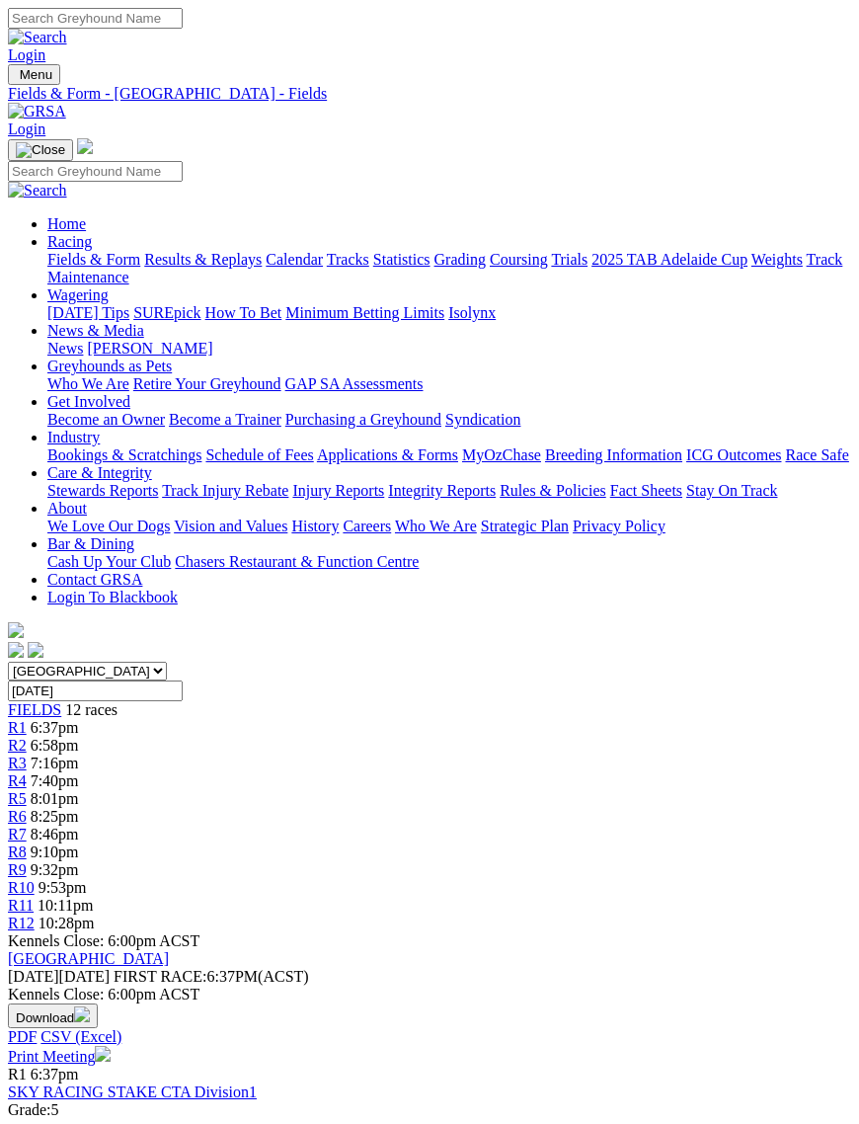  What do you see at coordinates (364, 419) in the screenshot?
I see `a: Purchasing a Greyhound` at bounding box center [364, 419].